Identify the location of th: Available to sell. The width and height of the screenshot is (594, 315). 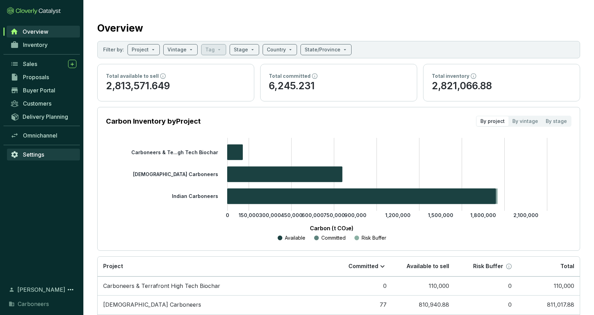
(423, 266).